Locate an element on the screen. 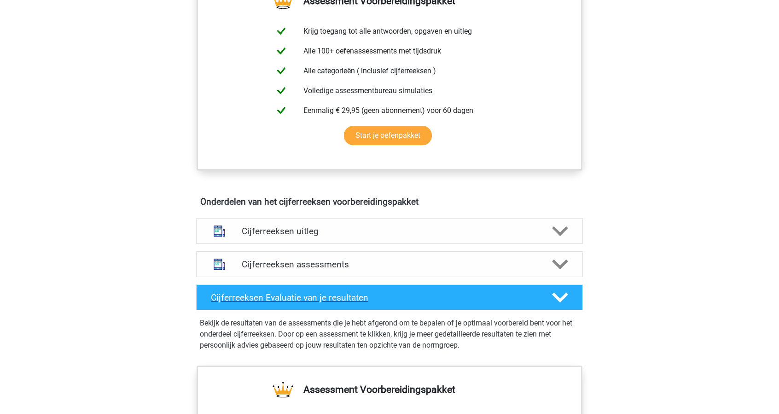 The height and width of the screenshot is (414, 779). img: cijferreeksen uitleg is located at coordinates (219, 231).